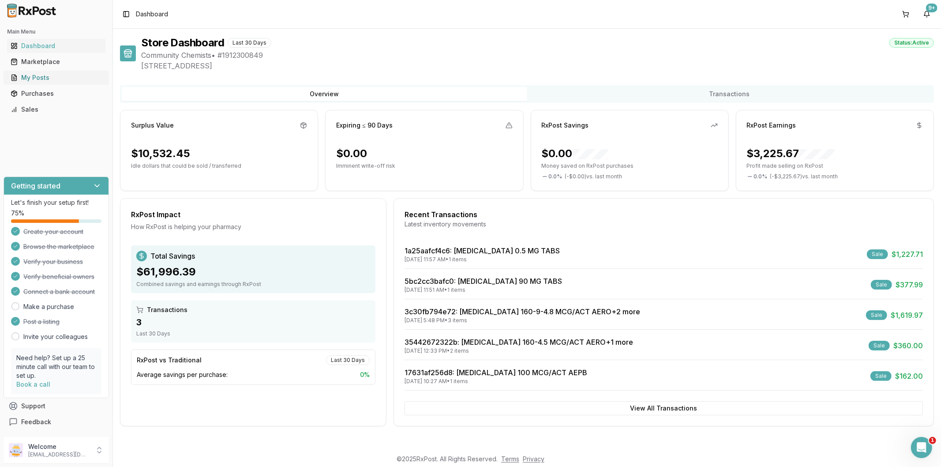 Image resolution: width=941 pixels, height=467 pixels. I want to click on p: Profit made selling on RxPost, so click(835, 166).